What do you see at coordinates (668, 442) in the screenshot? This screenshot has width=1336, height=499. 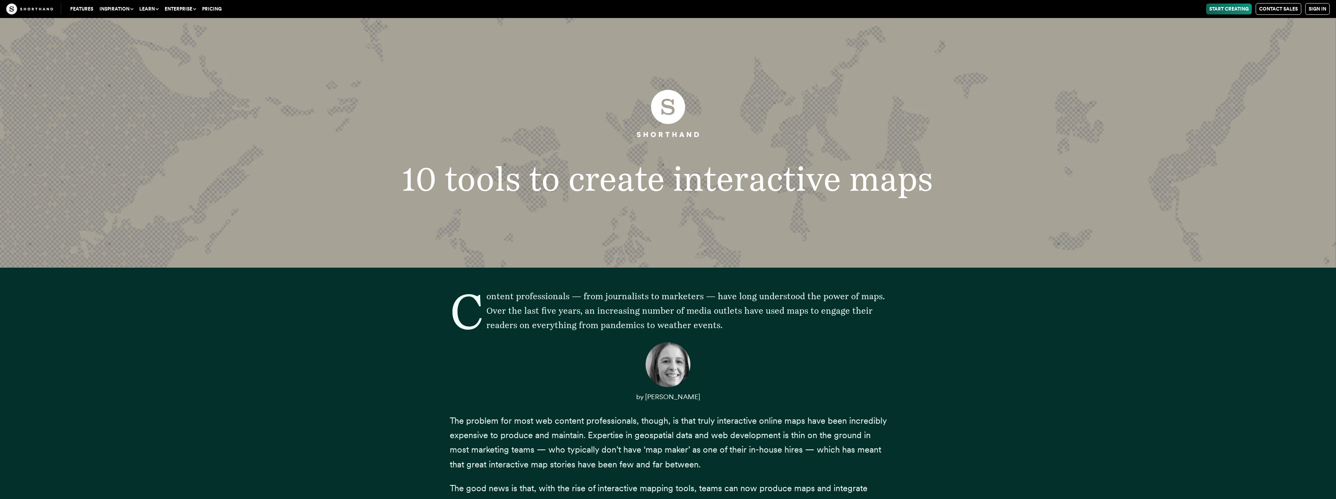 I see `span: The problem for most web content professionals, though, is that truly interactive online maps hav...` at bounding box center [668, 442].